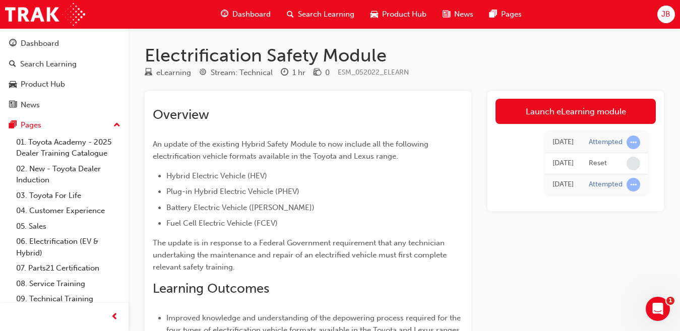  I want to click on span: Overview, so click(181, 114).